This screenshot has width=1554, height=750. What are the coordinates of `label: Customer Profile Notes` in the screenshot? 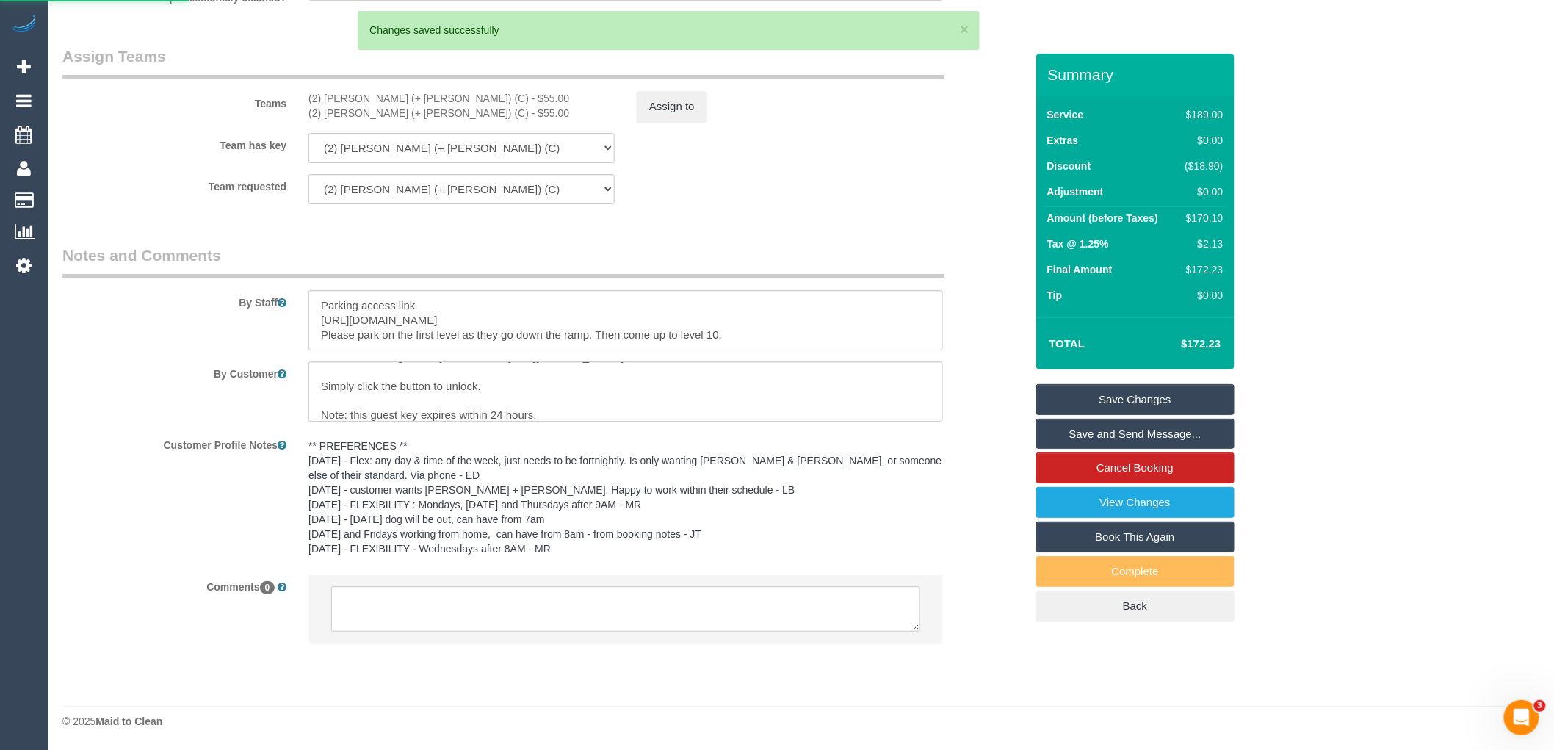 It's located at (174, 442).